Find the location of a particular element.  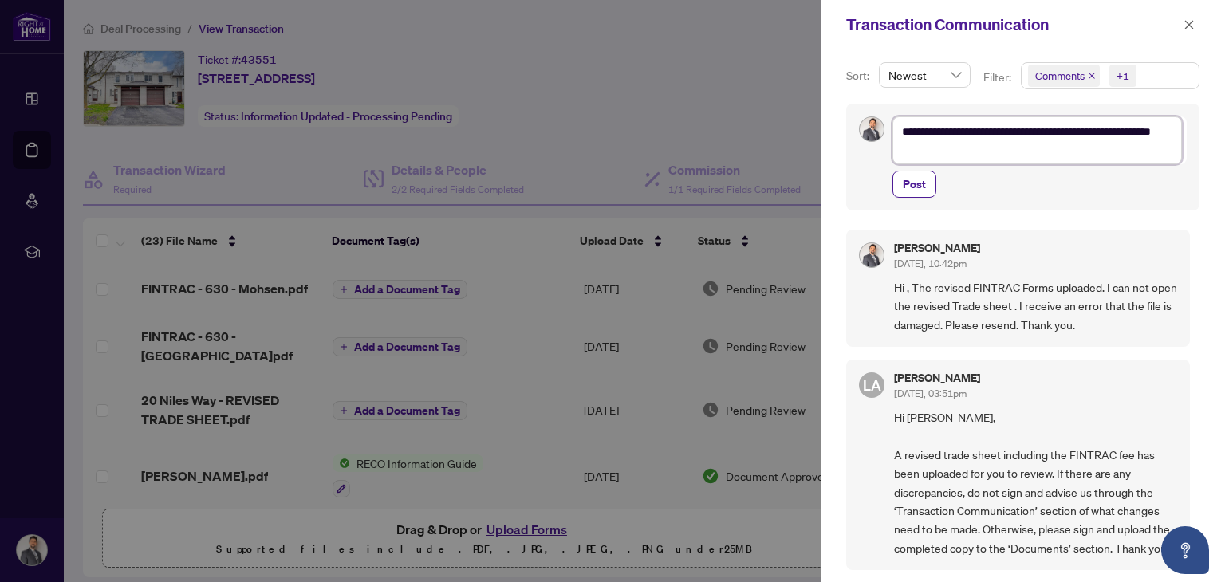

span: LA is located at coordinates (871, 385).